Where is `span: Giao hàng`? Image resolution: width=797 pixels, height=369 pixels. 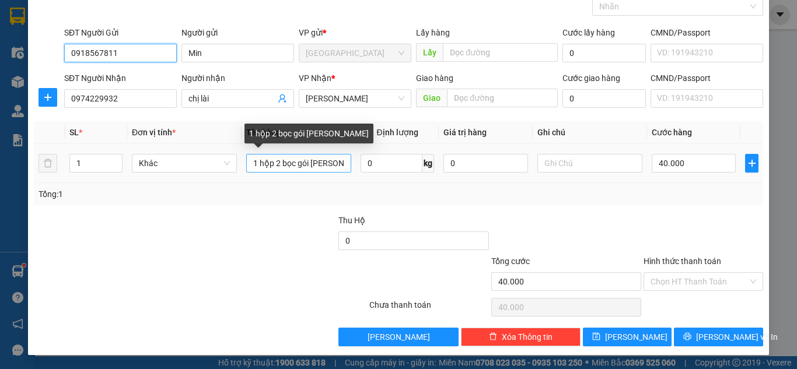
span: Giao hàng is located at coordinates (435, 78).